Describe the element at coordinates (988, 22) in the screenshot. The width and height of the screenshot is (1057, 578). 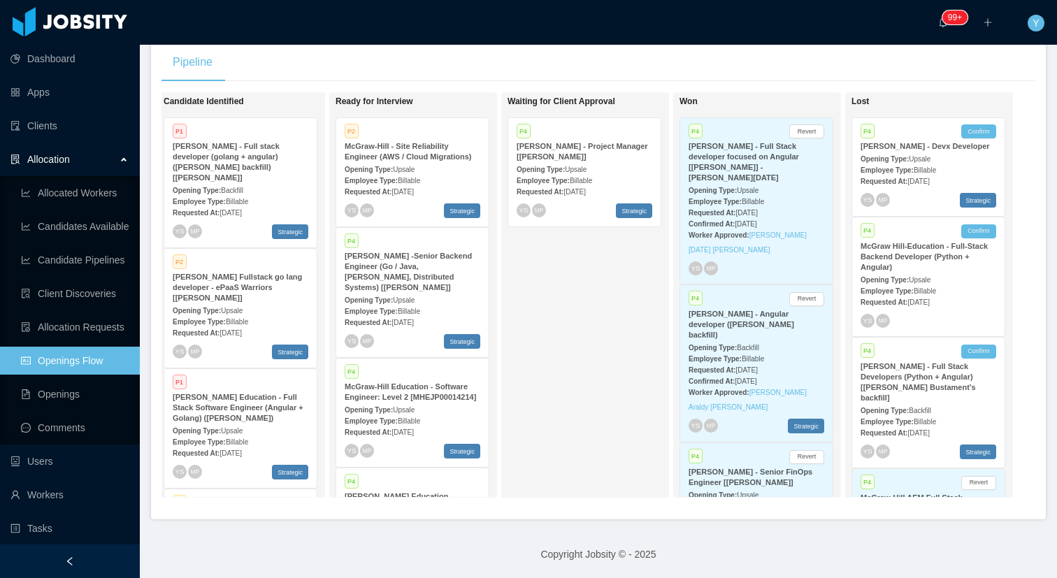
I see `i: icon: plus` at that location.